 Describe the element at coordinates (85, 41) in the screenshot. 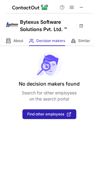

I see `span: Similar` at that location.